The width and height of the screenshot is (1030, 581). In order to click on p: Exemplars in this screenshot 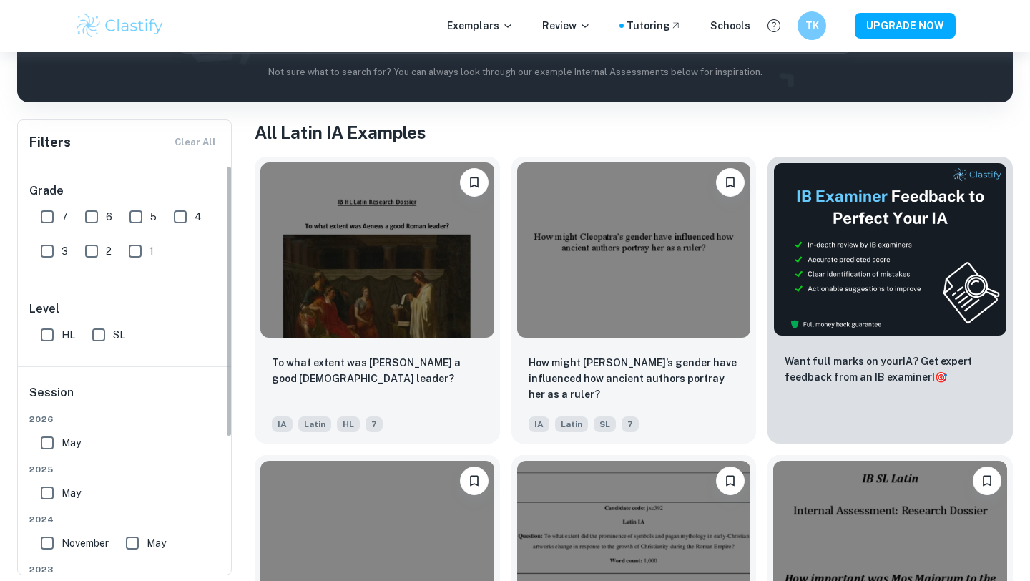, I will do `click(480, 26)`.